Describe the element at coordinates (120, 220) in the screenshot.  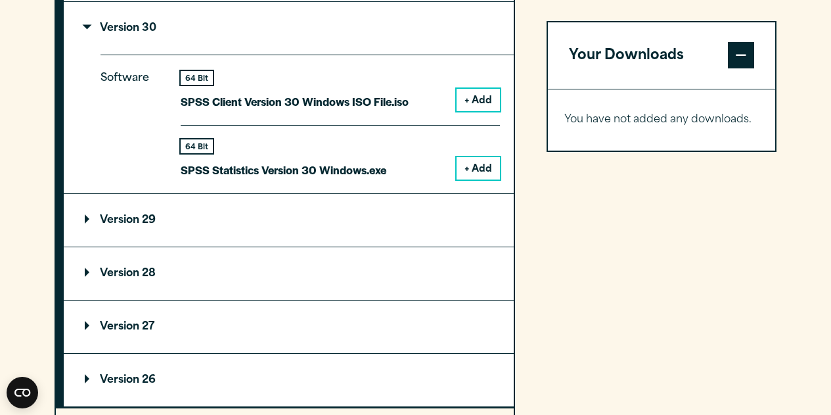
I see `p: Version 29` at that location.